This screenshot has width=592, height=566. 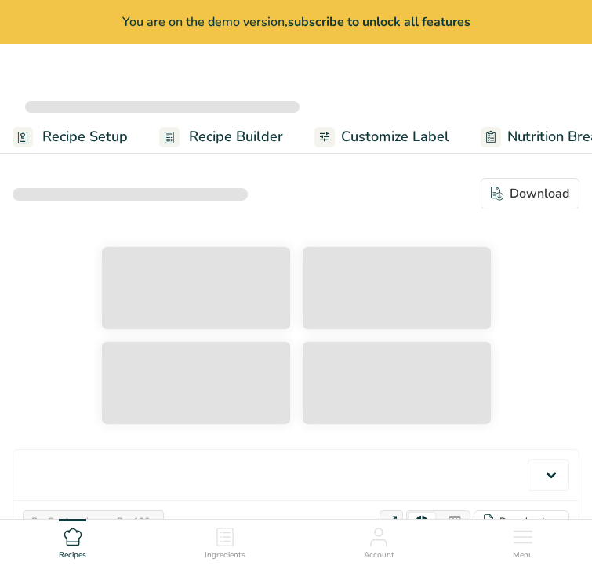 What do you see at coordinates (296, 22) in the screenshot?
I see `span: You are on the demo version,` at bounding box center [296, 22].